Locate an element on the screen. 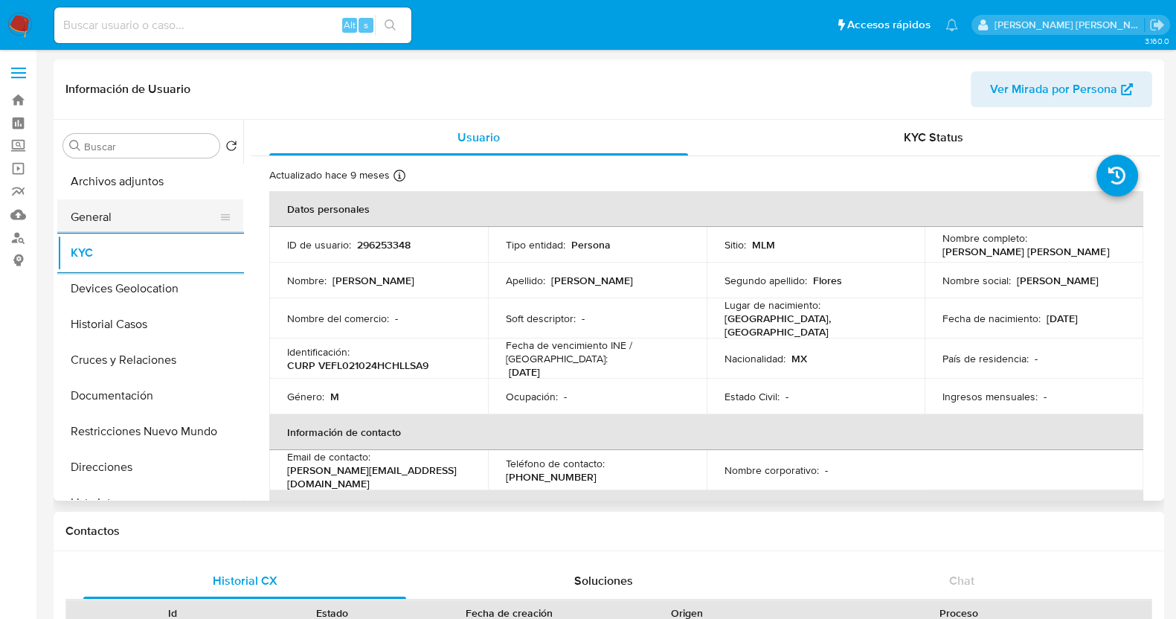  p: 296253348 is located at coordinates (384, 245).